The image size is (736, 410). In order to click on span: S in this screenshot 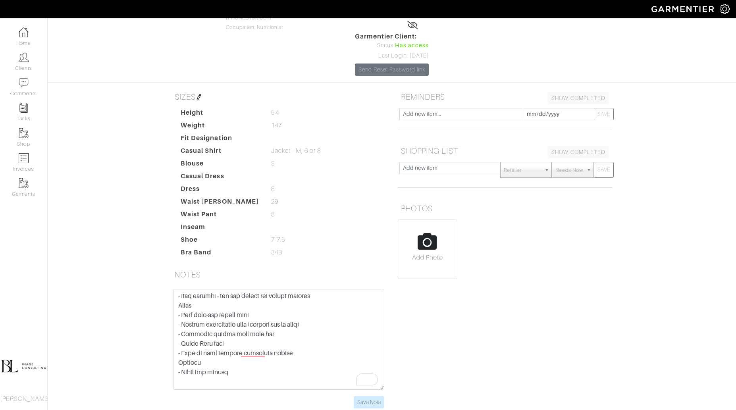, I will do `click(273, 164)`.